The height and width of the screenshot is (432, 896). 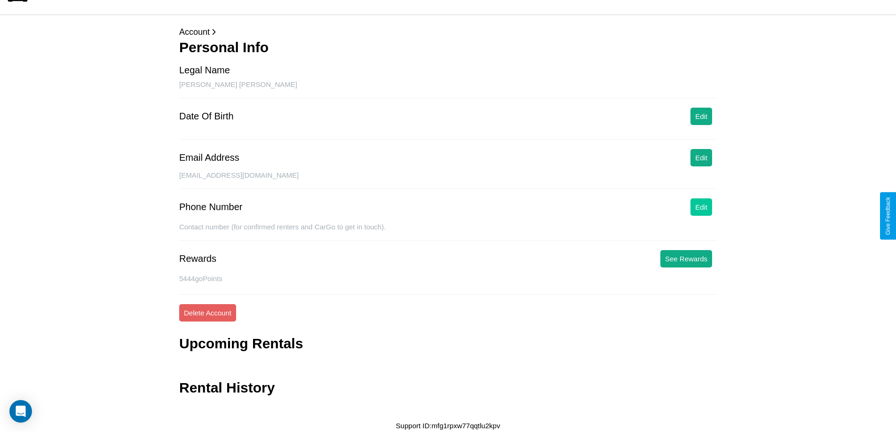 I want to click on div: Phone Number, so click(x=211, y=207).